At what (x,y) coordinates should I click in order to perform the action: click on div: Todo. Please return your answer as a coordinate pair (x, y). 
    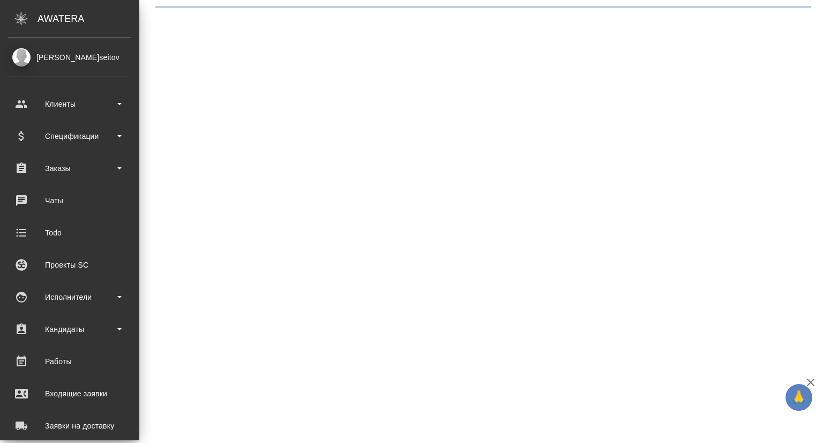
    Looking at the image, I should click on (70, 233).